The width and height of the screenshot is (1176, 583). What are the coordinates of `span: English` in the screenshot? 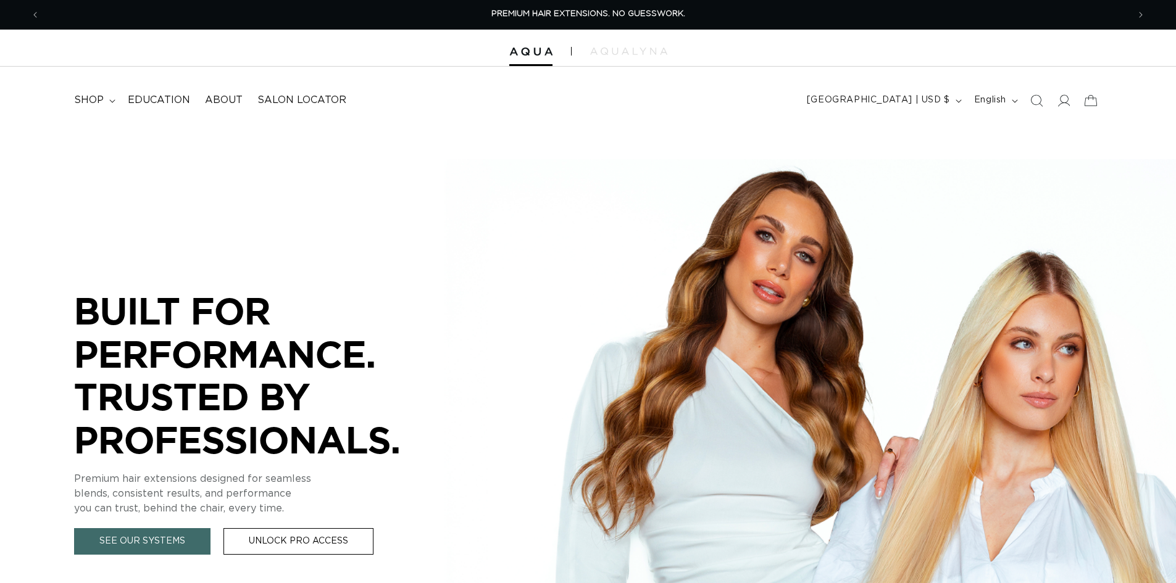 It's located at (990, 100).